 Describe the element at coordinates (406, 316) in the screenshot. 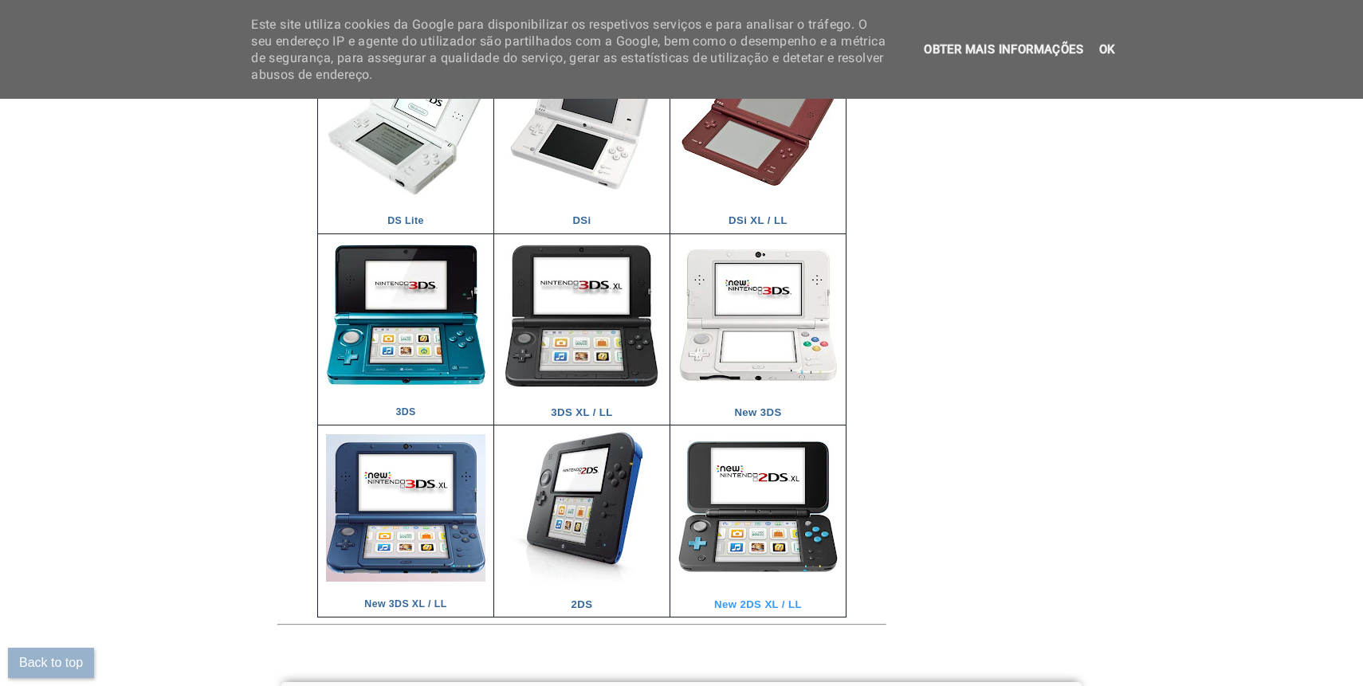

I see `img: 05_3ds.jpg` at that location.